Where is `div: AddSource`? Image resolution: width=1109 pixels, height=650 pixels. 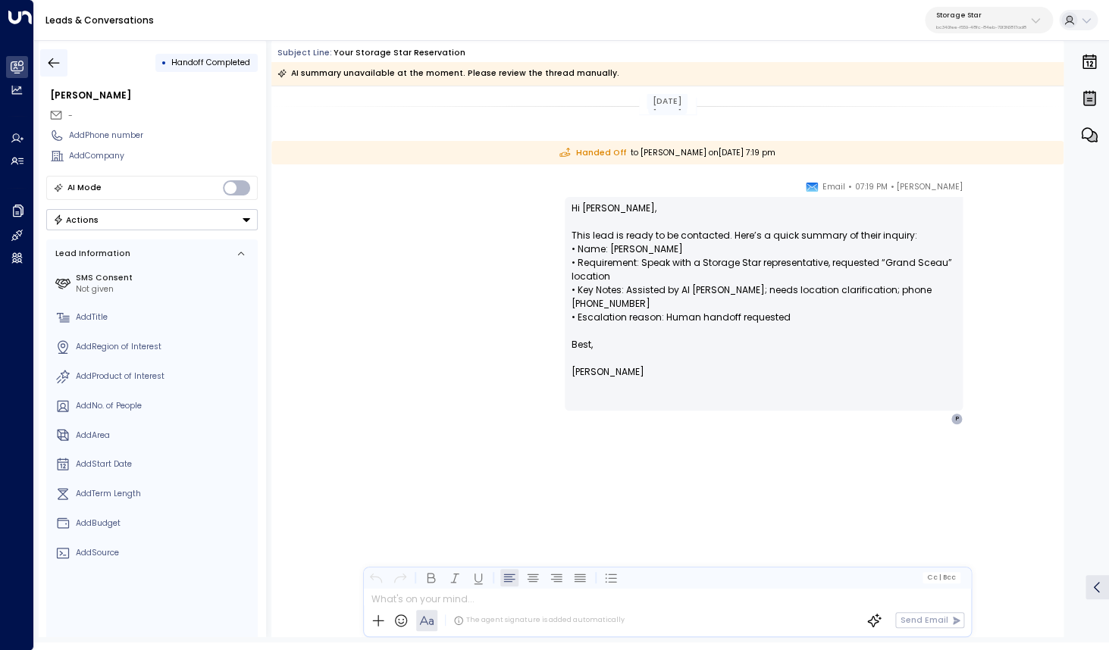
div: AddSource is located at coordinates (164, 553).